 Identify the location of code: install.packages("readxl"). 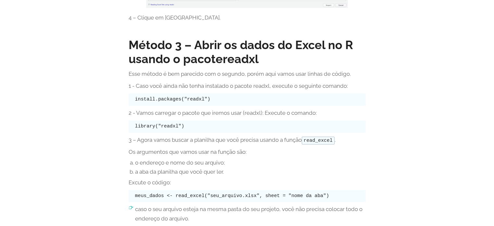
(173, 99).